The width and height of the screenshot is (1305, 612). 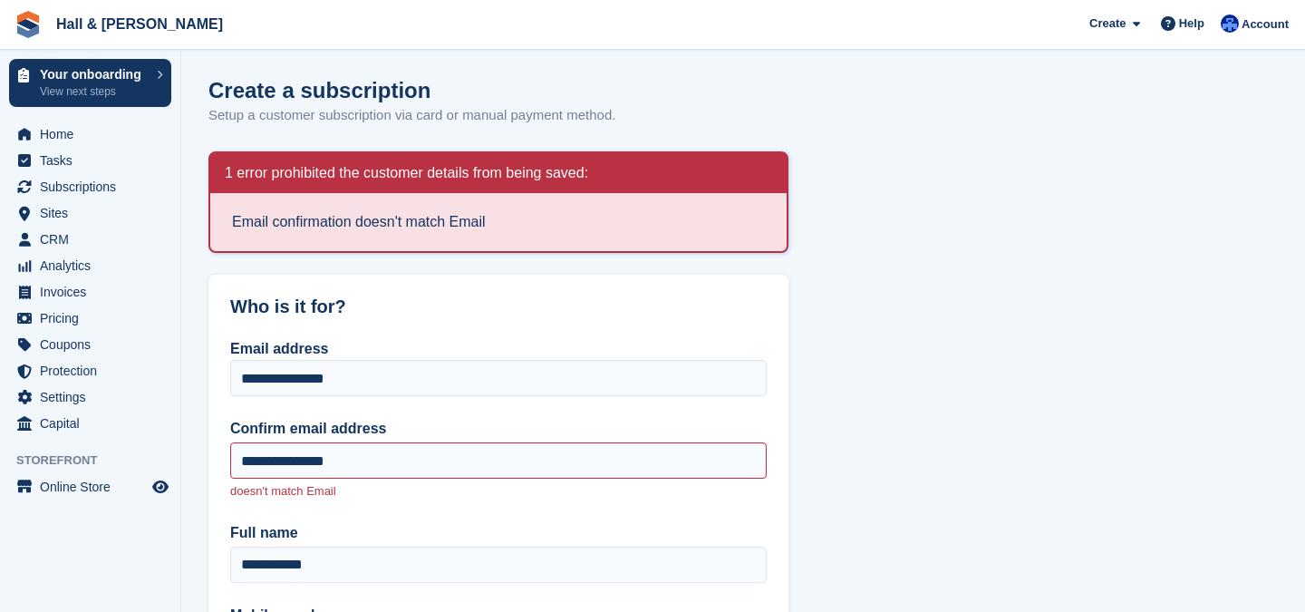 What do you see at coordinates (90, 82) in the screenshot?
I see `a: Your onboarding View next steps` at bounding box center [90, 82].